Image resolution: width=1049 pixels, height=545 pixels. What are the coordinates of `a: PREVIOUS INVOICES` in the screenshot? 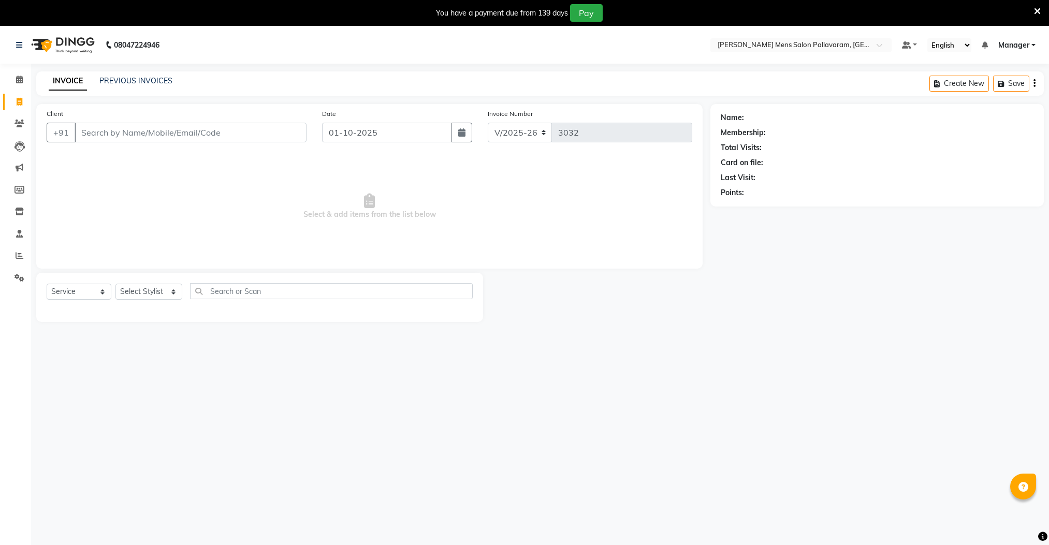 It's located at (136, 81).